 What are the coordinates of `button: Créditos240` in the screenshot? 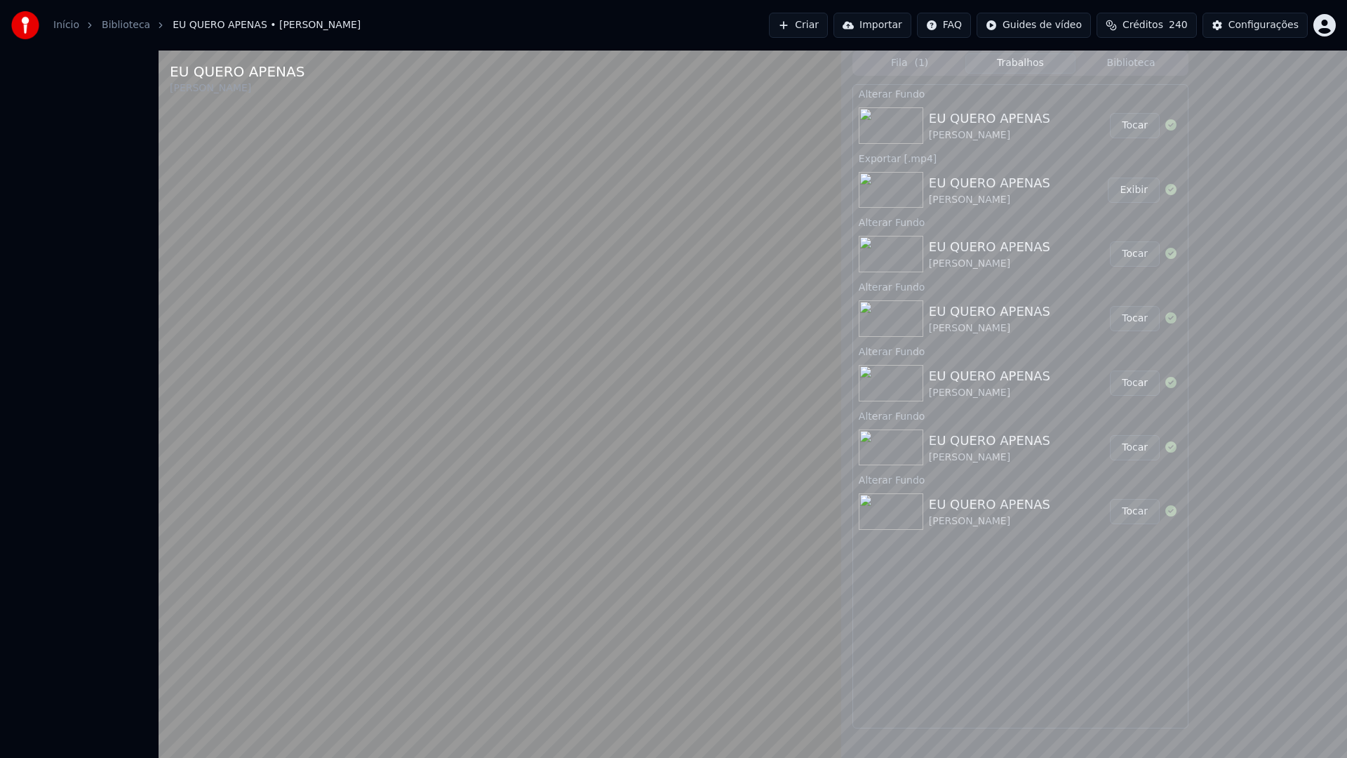 It's located at (1147, 25).